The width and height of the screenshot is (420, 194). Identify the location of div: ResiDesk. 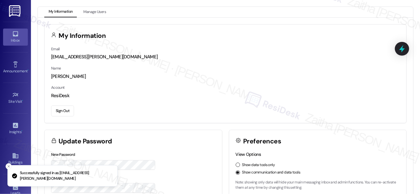
(226, 95).